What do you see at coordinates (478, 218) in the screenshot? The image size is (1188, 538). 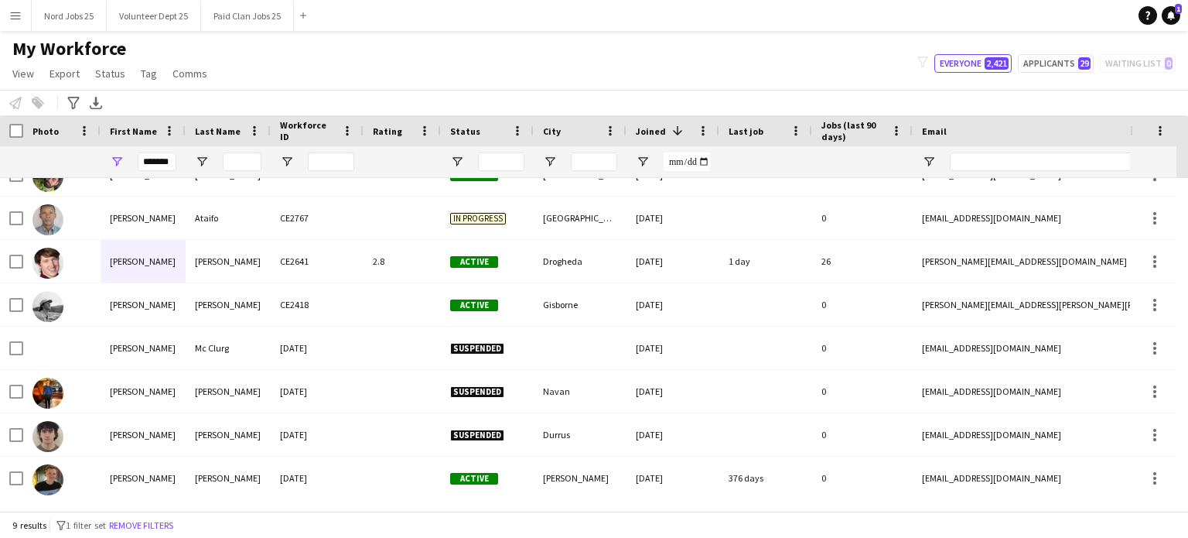 I see `span: In progress` at bounding box center [478, 218].